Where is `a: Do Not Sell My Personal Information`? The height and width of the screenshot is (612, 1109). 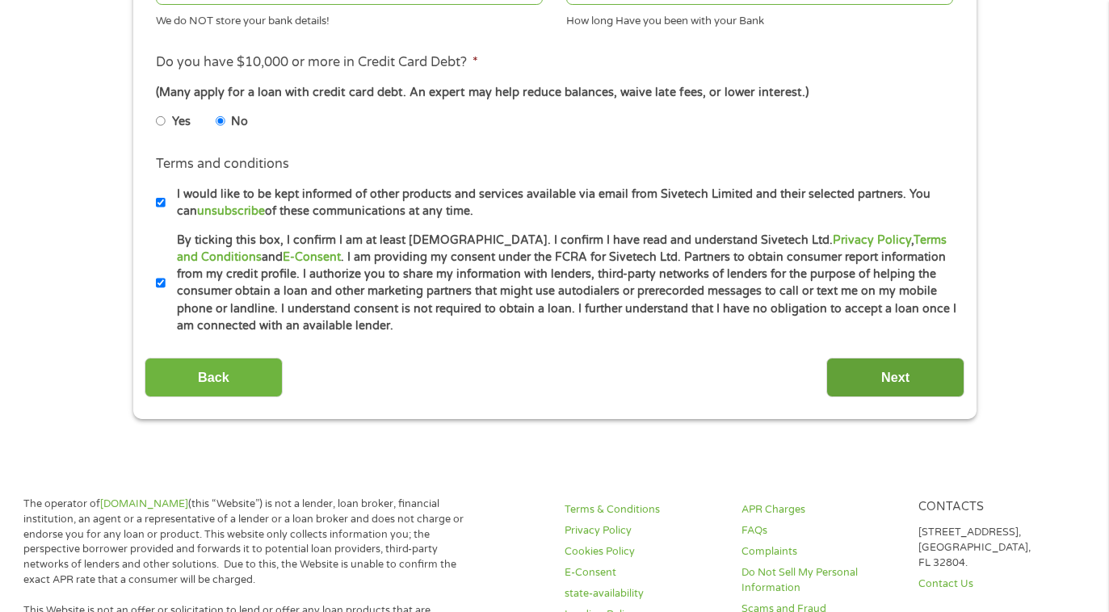
a: Do Not Sell My Personal Information is located at coordinates (820, 581).